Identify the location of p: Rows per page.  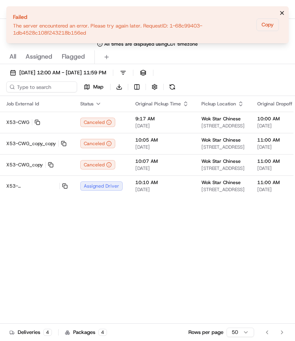
(206, 333).